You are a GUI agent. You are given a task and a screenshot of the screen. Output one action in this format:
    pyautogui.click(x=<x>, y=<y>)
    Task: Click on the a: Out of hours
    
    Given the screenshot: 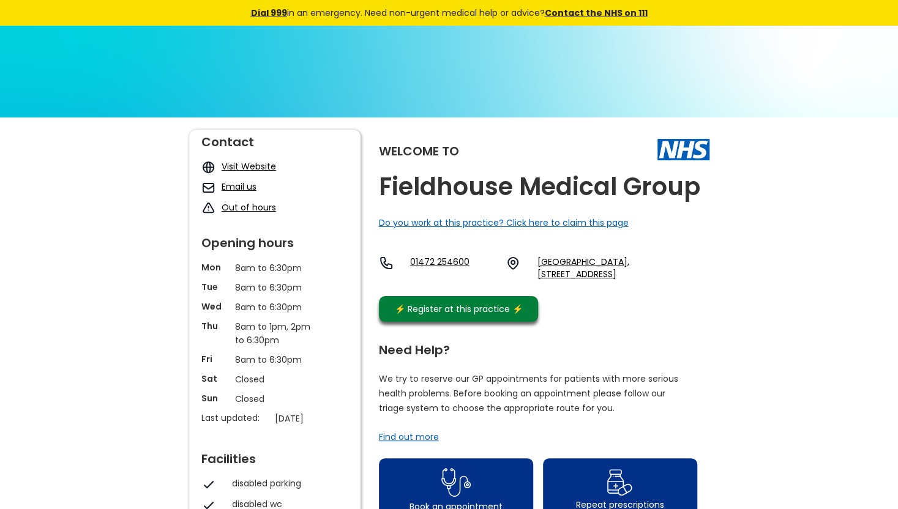 What is the action you would take?
    pyautogui.click(x=249, y=208)
    